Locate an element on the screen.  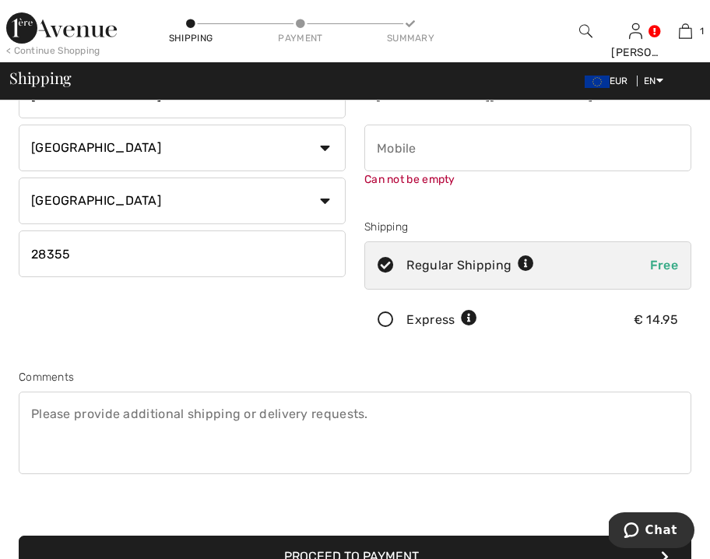
input: Zip/Postal Code is located at coordinates (182, 254).